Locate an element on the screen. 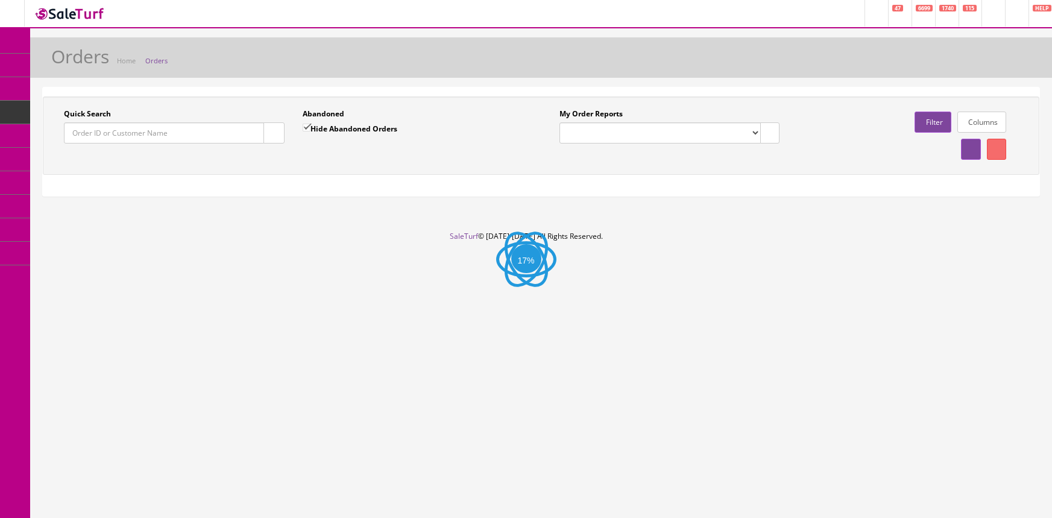 The image size is (1052, 518). h1: Orders is located at coordinates (80, 56).